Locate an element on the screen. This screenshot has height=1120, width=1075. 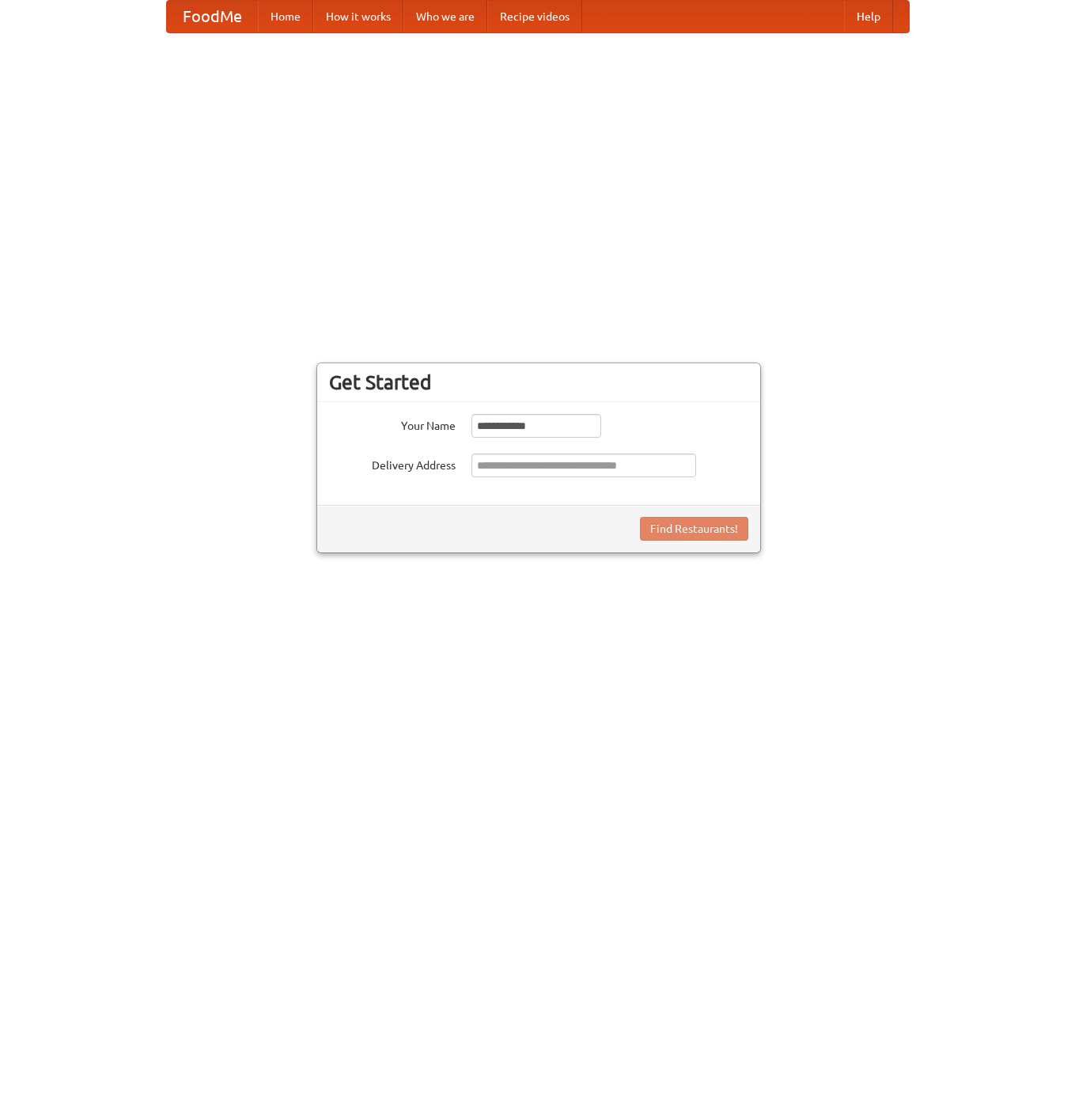
button: Find Restaurants! is located at coordinates (694, 528).